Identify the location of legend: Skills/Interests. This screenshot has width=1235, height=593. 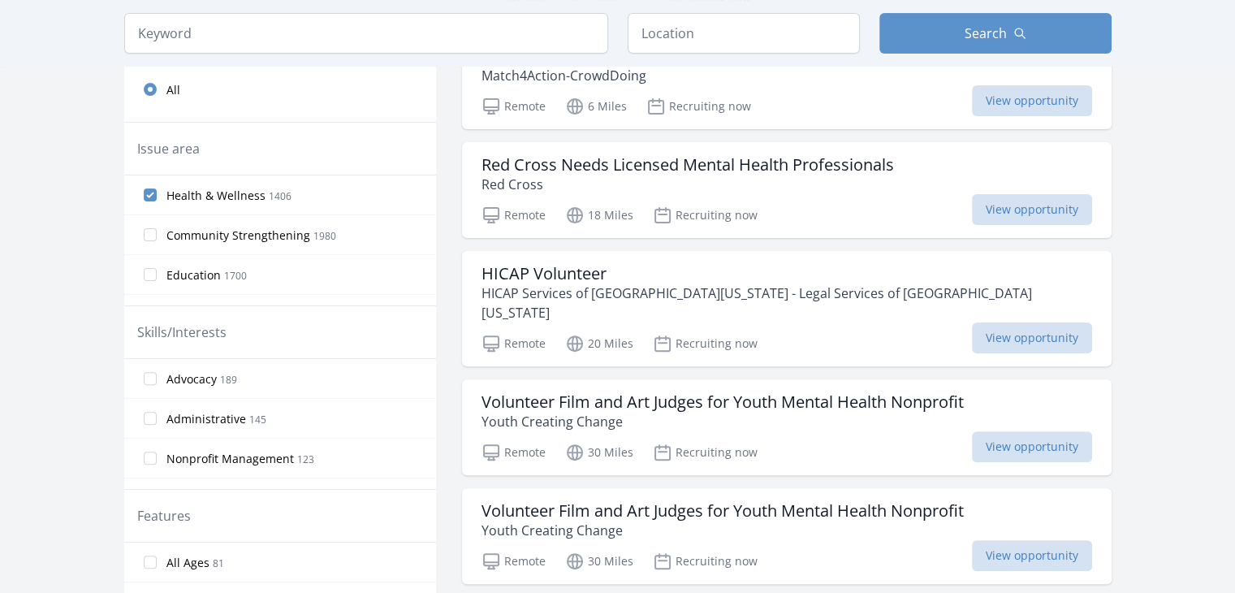
(182, 332).